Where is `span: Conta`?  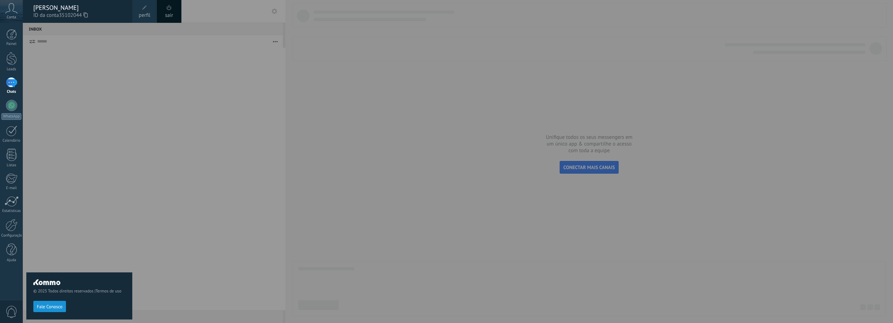 span: Conta is located at coordinates (11, 17).